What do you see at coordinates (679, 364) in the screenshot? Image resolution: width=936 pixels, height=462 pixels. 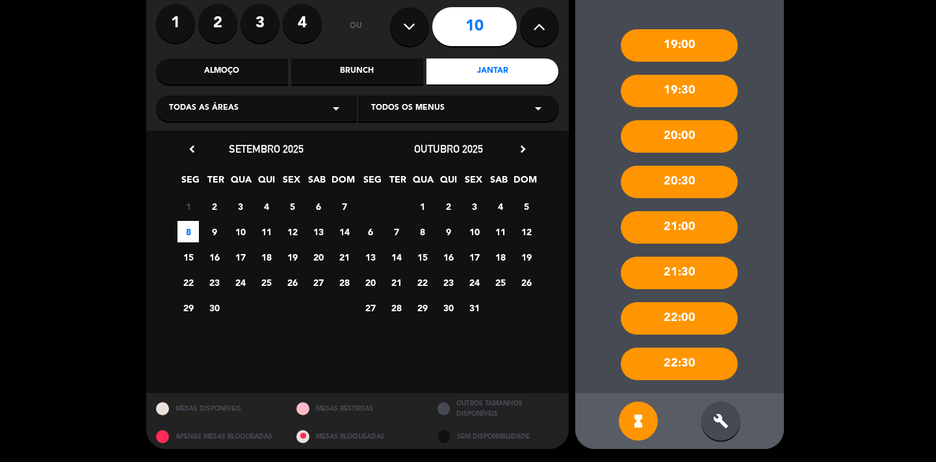 I see `div: 22:30` at bounding box center [679, 364].